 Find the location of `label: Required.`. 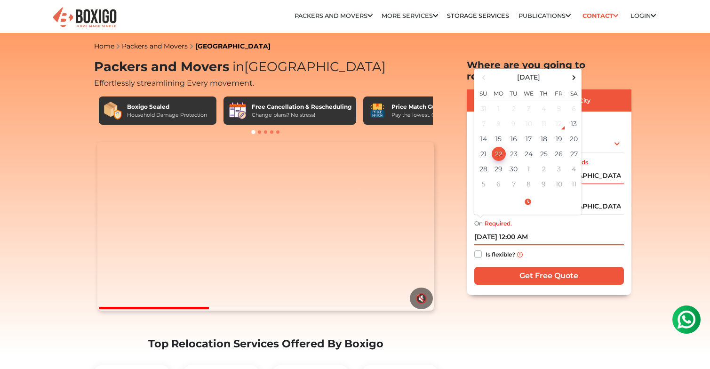

label: Required. is located at coordinates (499, 224).